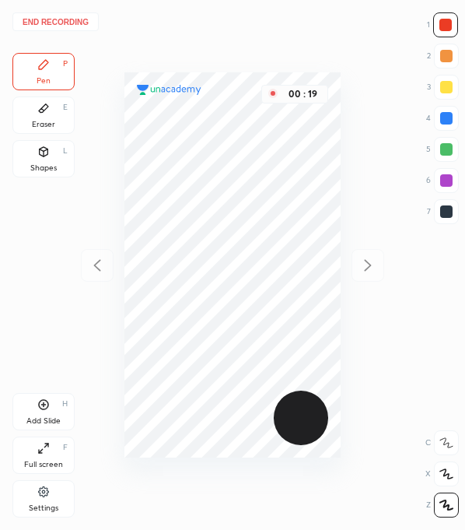  Describe the element at coordinates (55, 22) in the screenshot. I see `button: End recording` at that location.